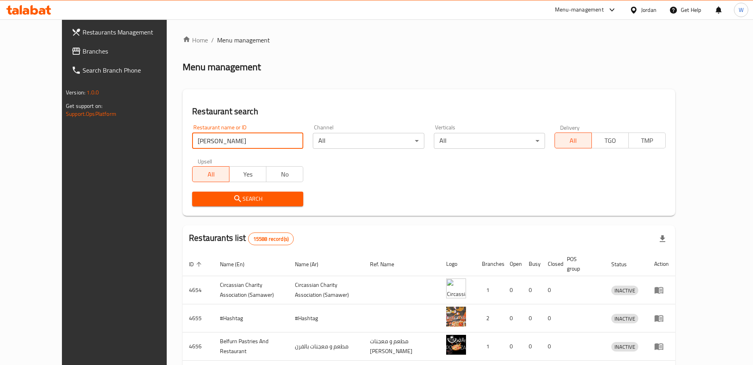 The image size is (753, 365). I want to click on span: Branches, so click(132, 51).